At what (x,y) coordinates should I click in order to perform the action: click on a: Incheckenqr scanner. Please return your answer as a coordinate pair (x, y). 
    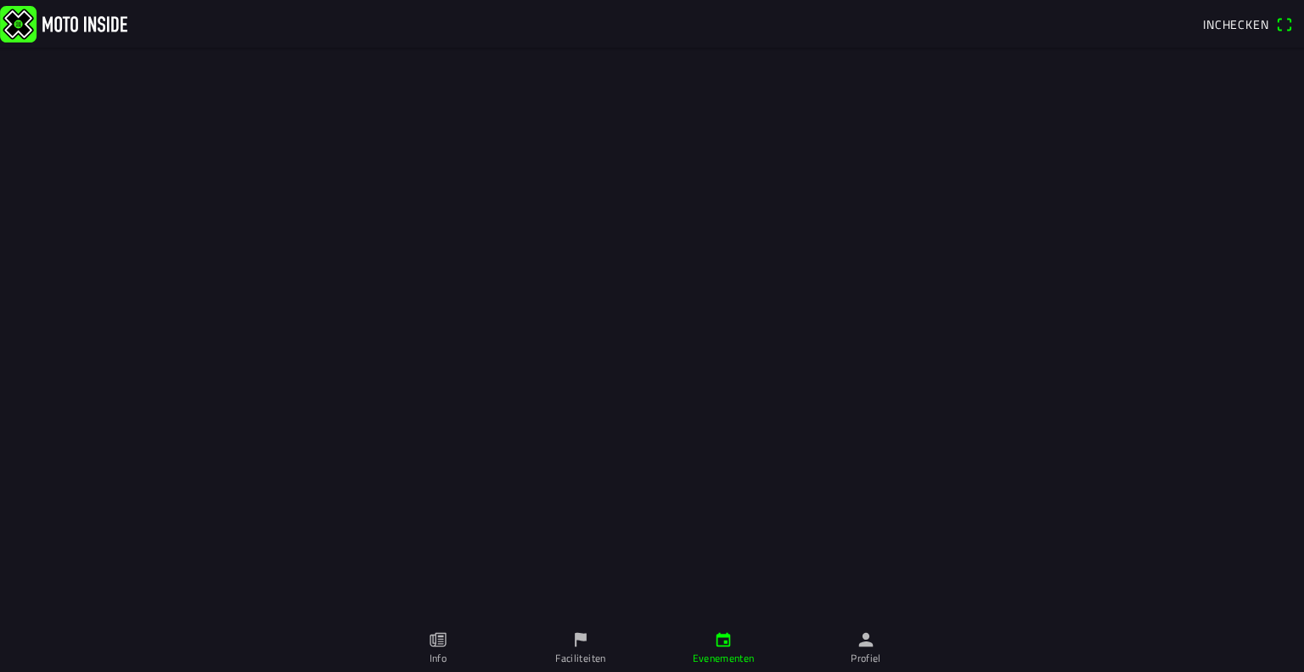
    Looking at the image, I should click on (1247, 24).